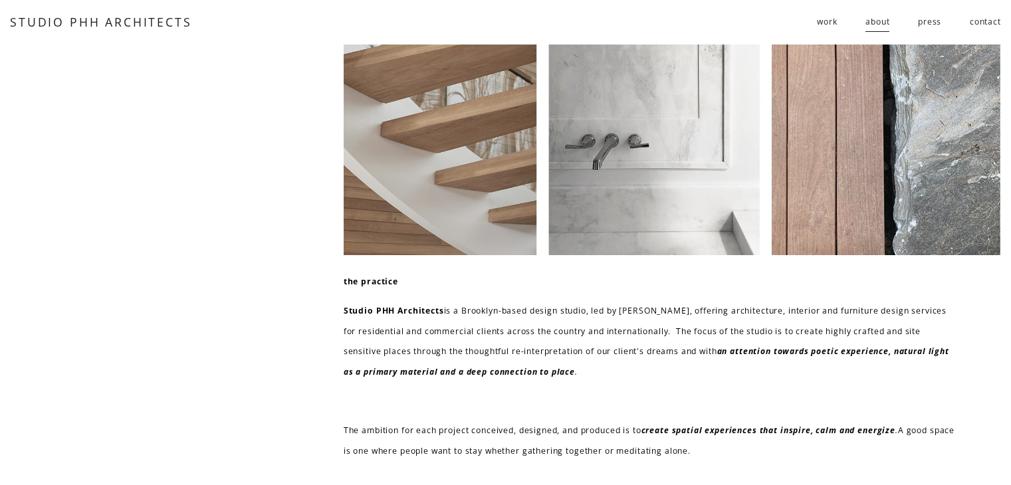 The width and height of the screenshot is (1011, 485). Describe the element at coordinates (878, 22) in the screenshot. I see `a: about` at that location.